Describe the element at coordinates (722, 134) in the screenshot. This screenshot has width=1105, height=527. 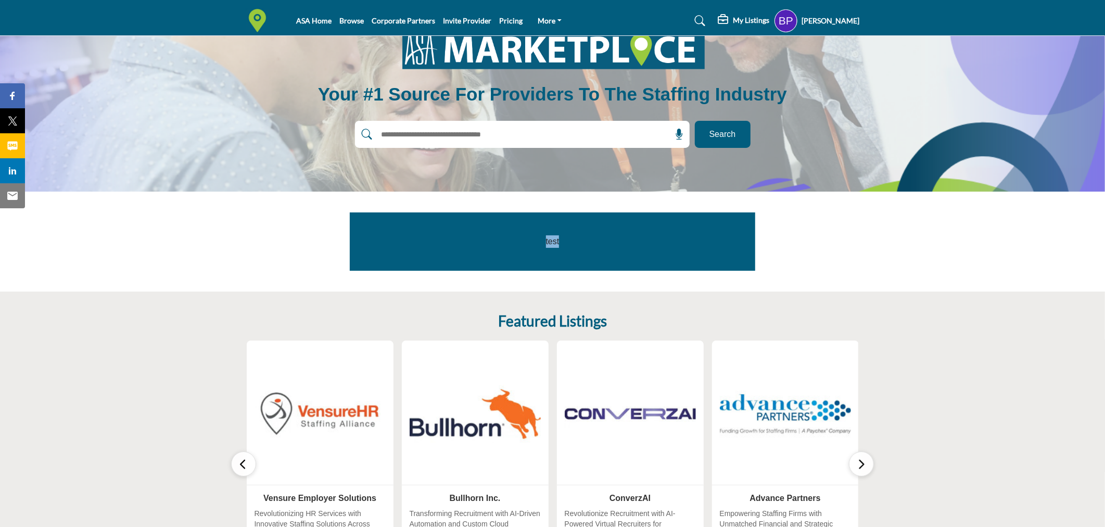
I see `button: Search` at that location.